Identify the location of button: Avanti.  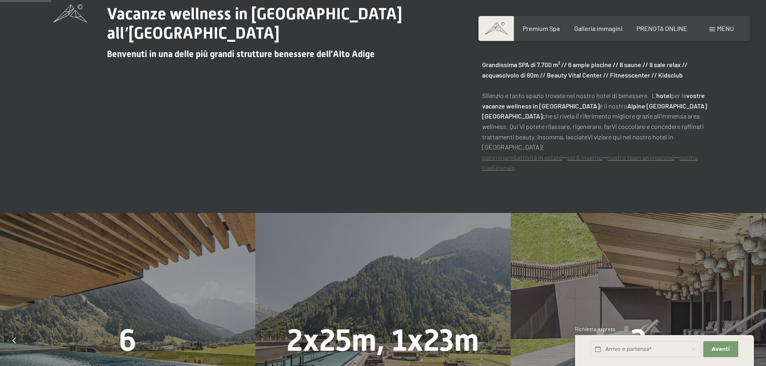
(721, 349).